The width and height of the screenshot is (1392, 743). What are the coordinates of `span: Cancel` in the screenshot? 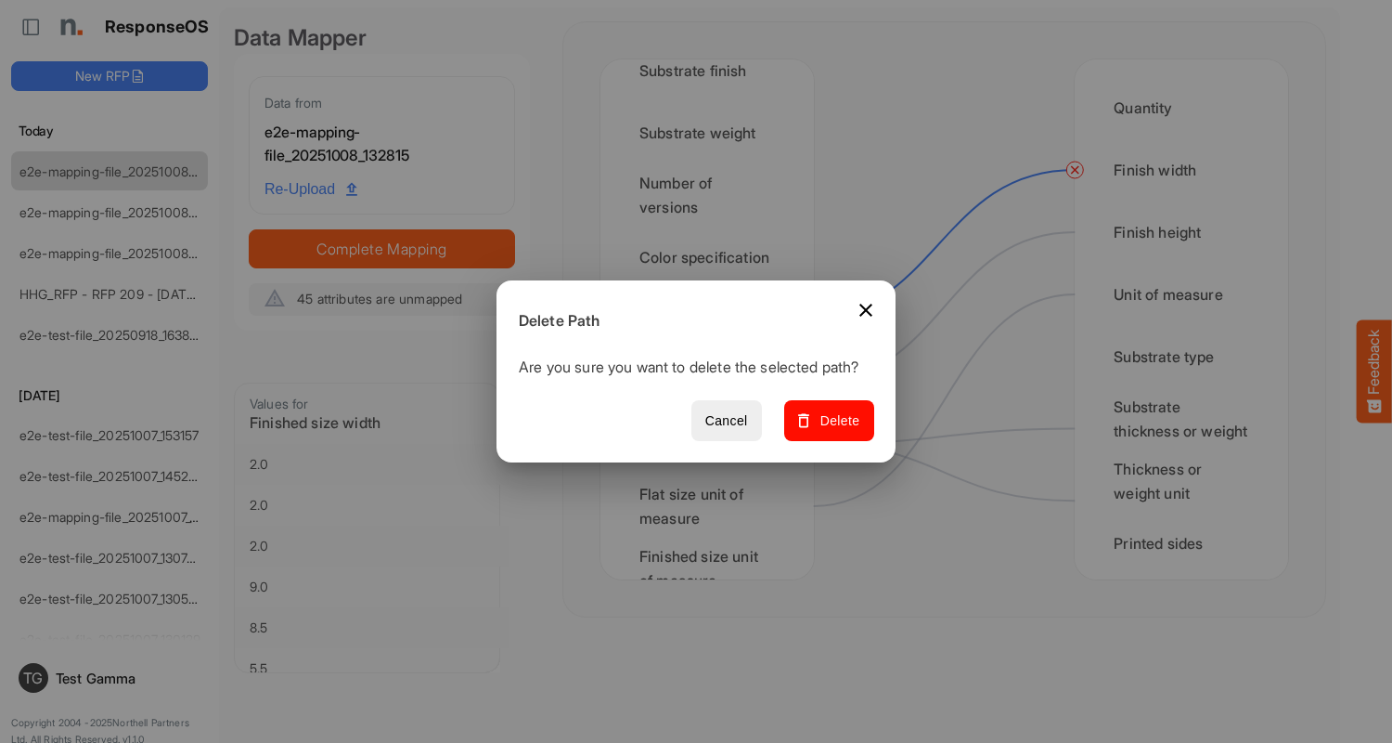 It's located at (727, 421).